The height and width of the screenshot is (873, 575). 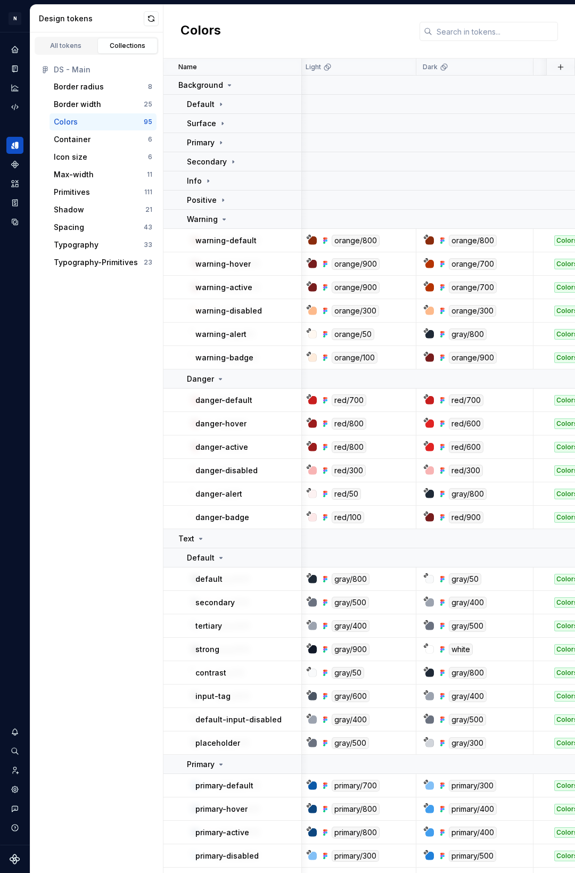 I want to click on button: Colors95, so click(x=103, y=122).